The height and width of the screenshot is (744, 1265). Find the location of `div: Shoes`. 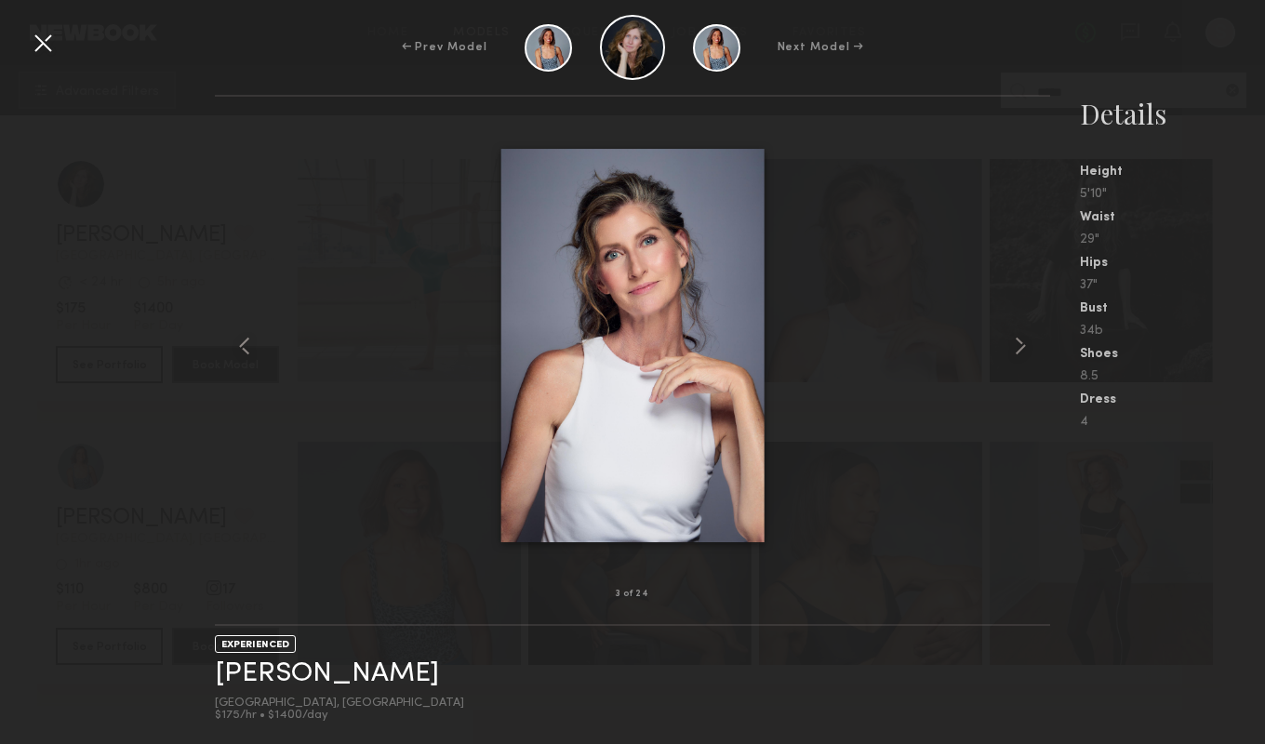

div: Shoes is located at coordinates (1172, 354).